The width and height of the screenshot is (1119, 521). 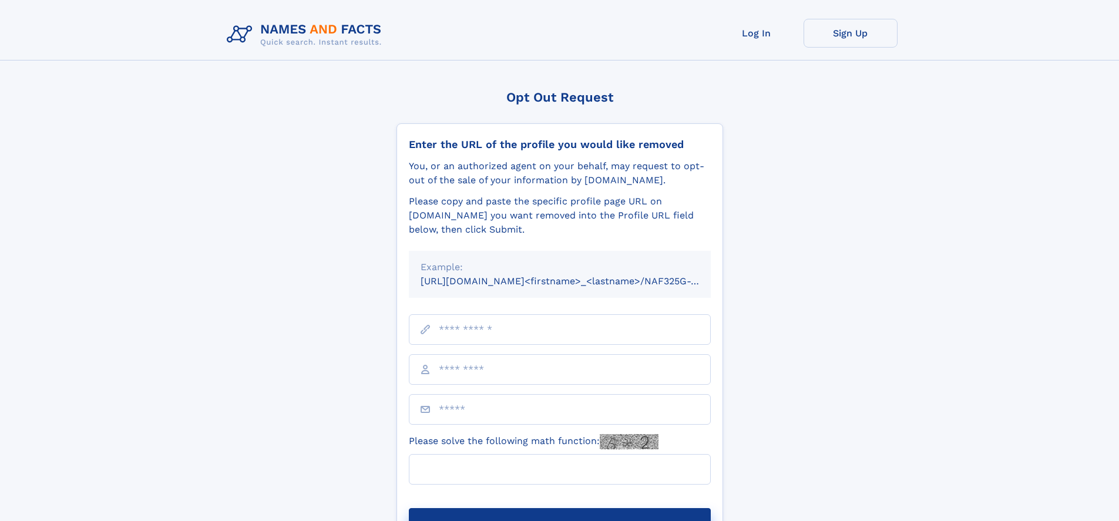 I want to click on a: Sign Up, so click(x=851, y=33).